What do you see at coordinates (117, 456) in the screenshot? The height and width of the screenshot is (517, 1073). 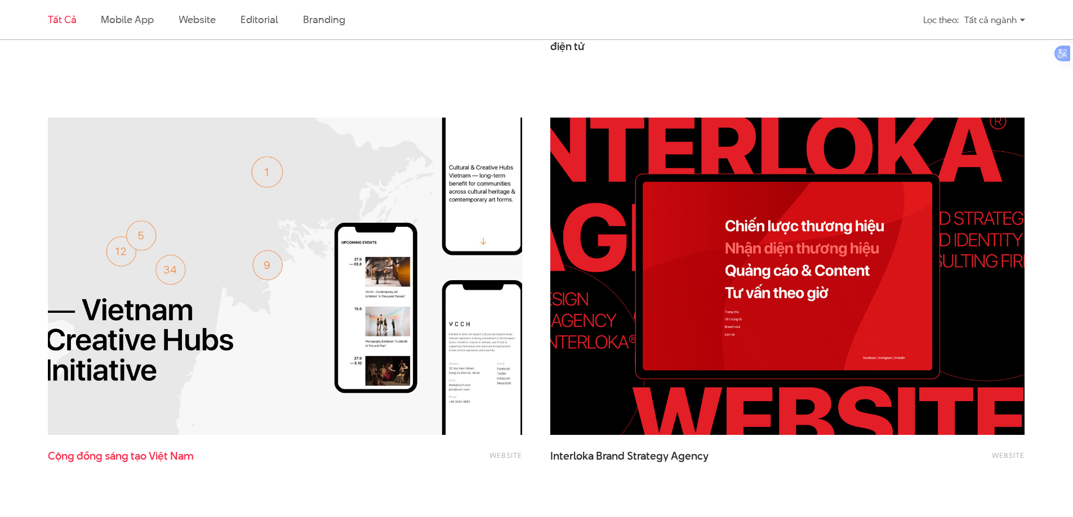 I see `span: sáng` at bounding box center [117, 456].